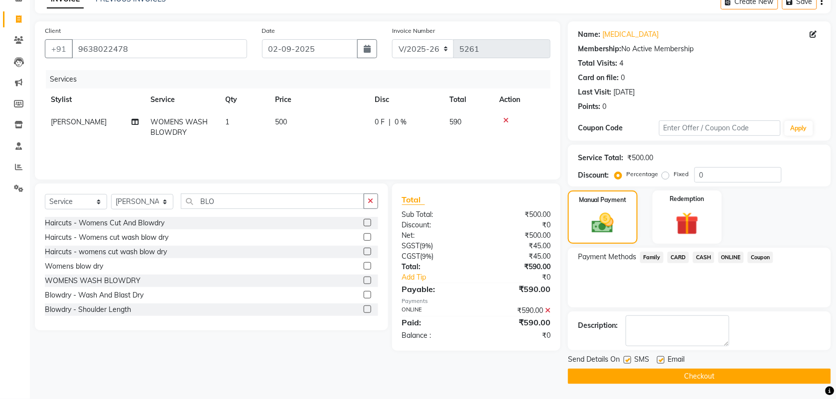 The height and width of the screenshot is (399, 836). I want to click on div: Balance :, so click(435, 336).